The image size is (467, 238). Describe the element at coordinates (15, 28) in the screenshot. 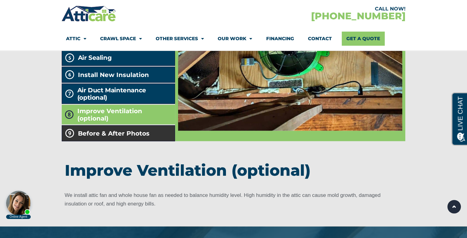

I see `div: Online Agent` at that location.